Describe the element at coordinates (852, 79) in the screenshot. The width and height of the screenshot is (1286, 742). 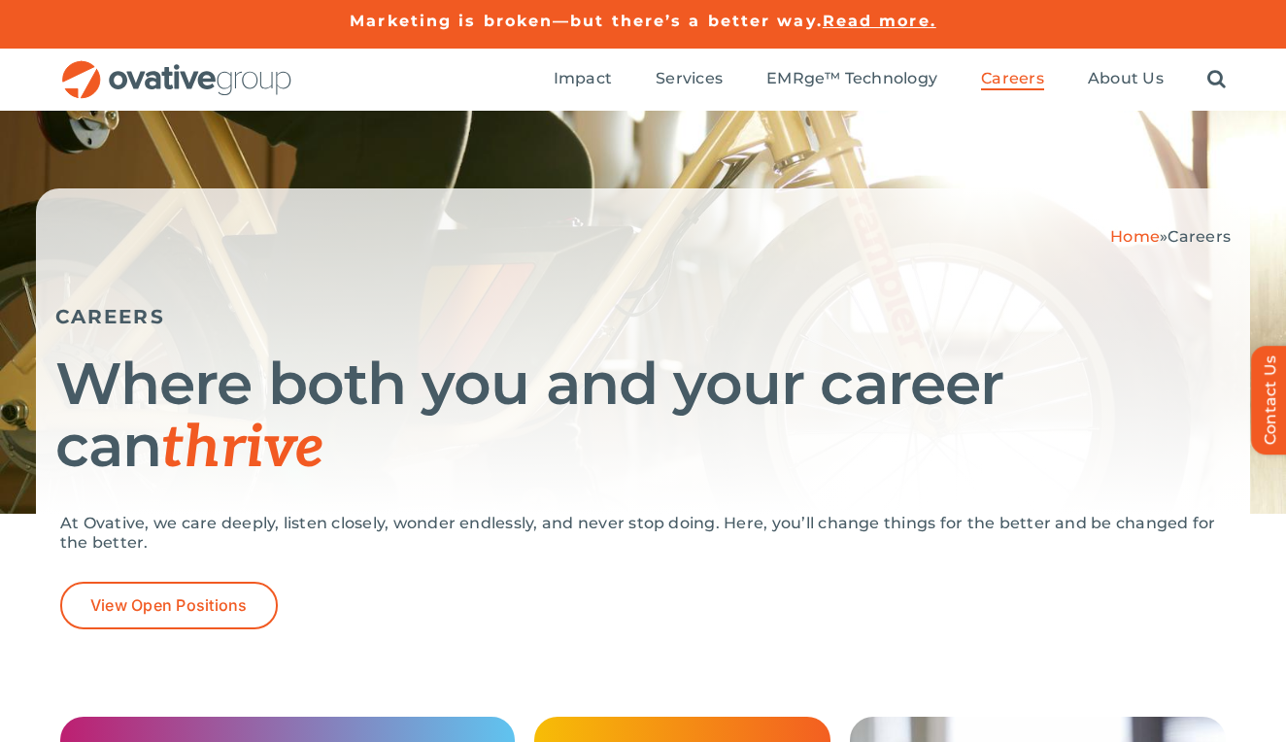
I see `span: EMRge™ Technology` at that location.